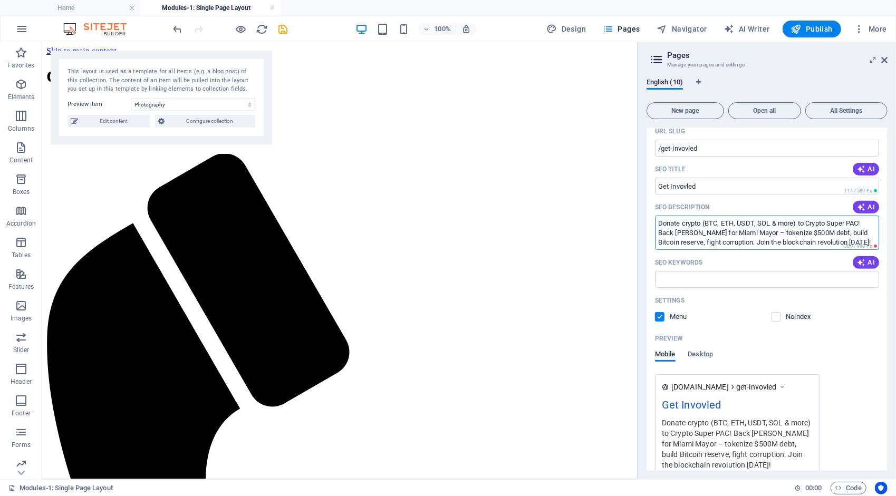 This screenshot has height=496, width=896. Describe the element at coordinates (746, 29) in the screenshot. I see `button: AI Writer` at that location.